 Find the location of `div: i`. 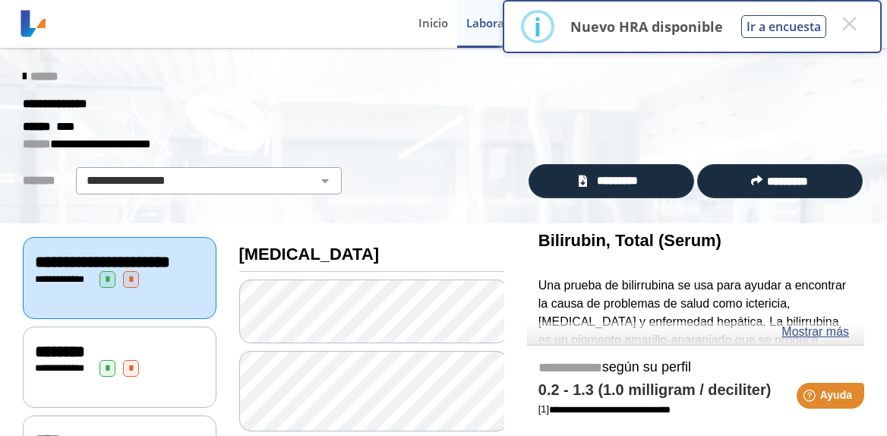

div: i is located at coordinates (538, 27).